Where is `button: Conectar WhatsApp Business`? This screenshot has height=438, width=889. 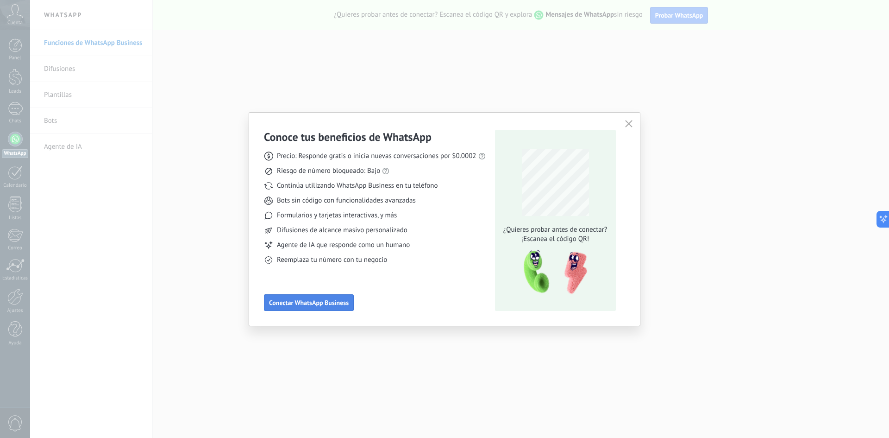
button: Conectar WhatsApp Business is located at coordinates (309, 302).